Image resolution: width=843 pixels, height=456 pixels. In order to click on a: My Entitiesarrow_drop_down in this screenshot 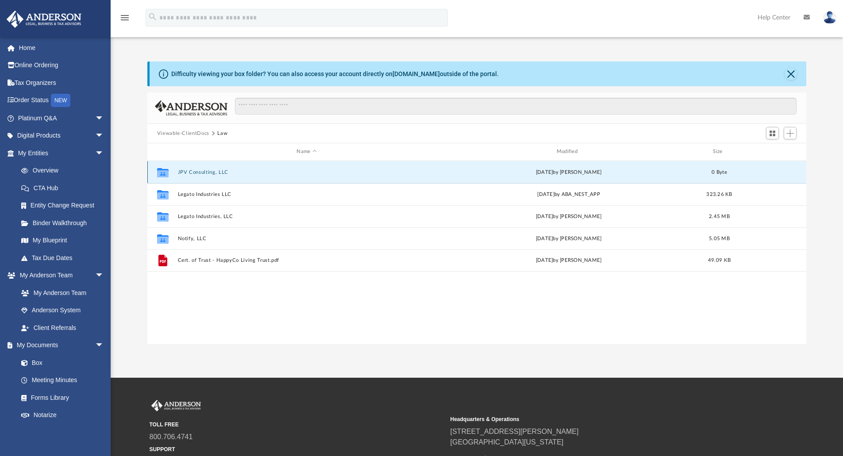, I will do `click(62, 153)`.